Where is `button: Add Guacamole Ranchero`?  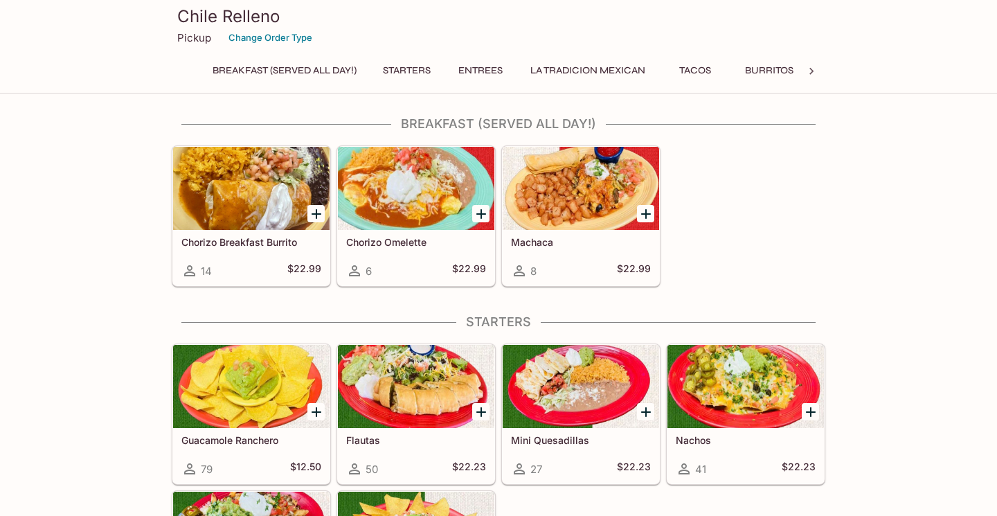
button: Add Guacamole Ranchero is located at coordinates (316, 411).